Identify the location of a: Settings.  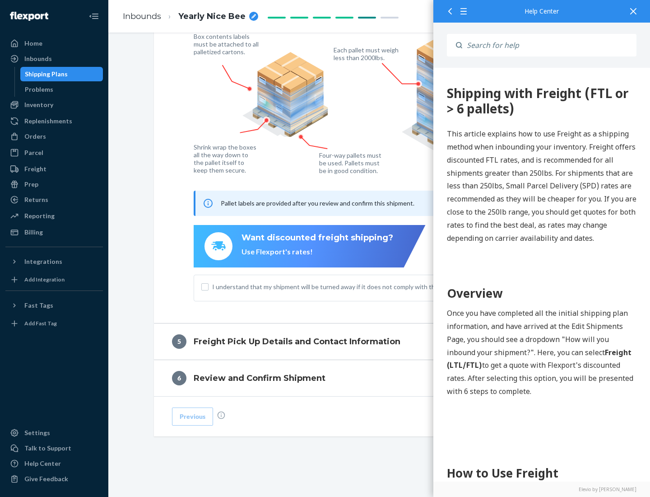
(54, 433).